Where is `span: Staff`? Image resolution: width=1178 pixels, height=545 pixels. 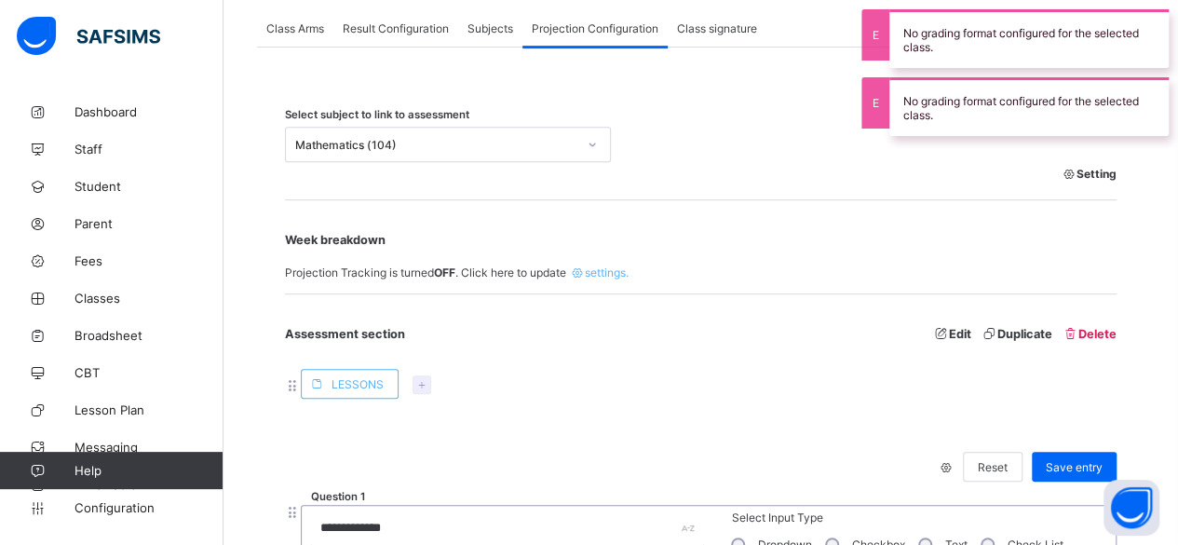 span: Staff is located at coordinates (149, 149).